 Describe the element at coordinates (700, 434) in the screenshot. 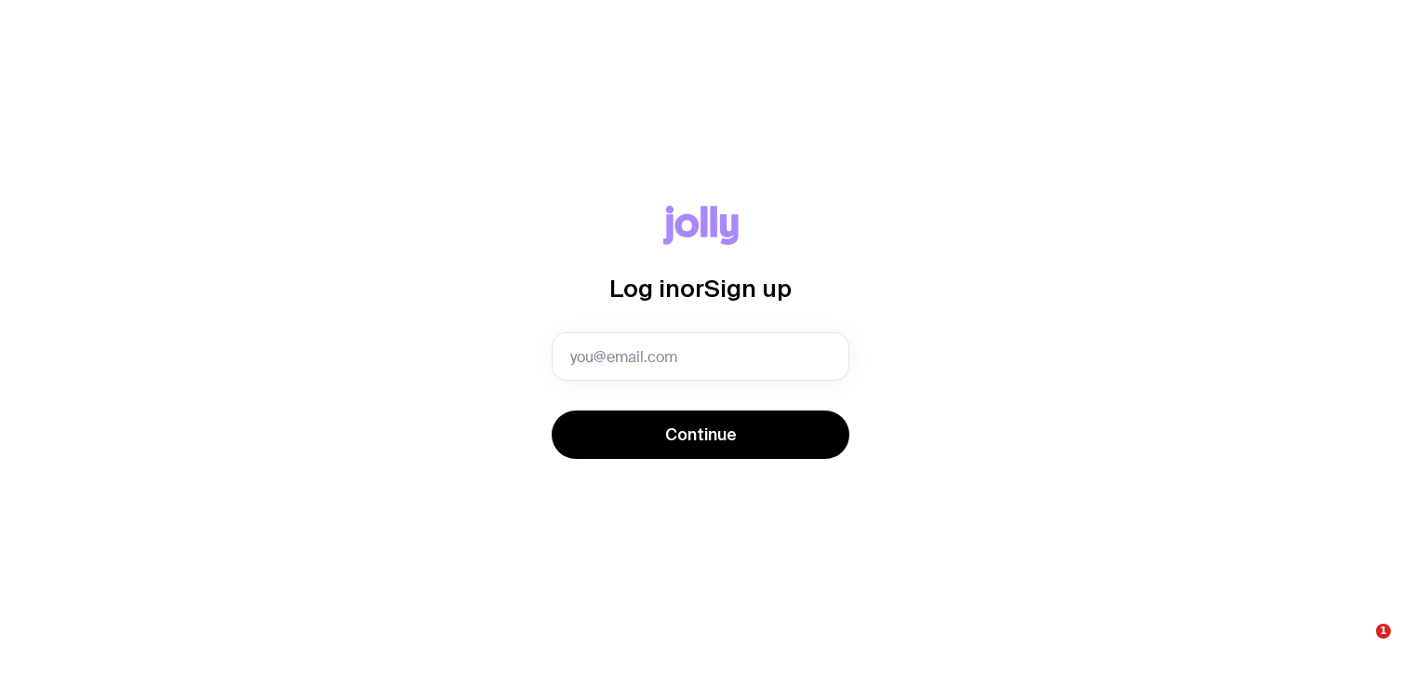

I see `span: Continue` at that location.